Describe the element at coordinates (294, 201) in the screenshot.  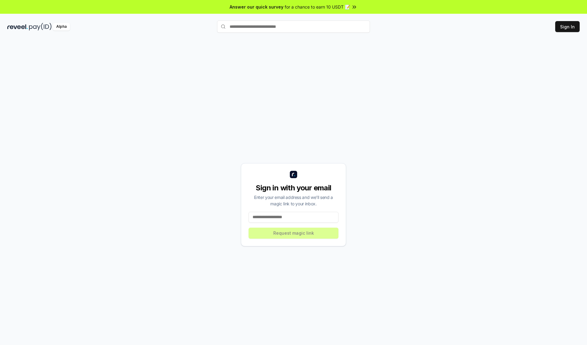
I see `div: Enter your email address and we’ll send a magic link to your inbox.` at that location.